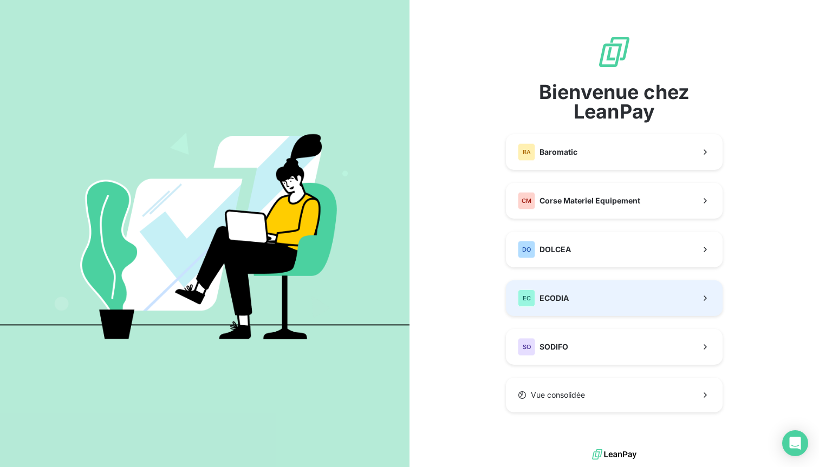 The image size is (819, 467). I want to click on button: CMCorse Materiel Equipement, so click(614, 201).